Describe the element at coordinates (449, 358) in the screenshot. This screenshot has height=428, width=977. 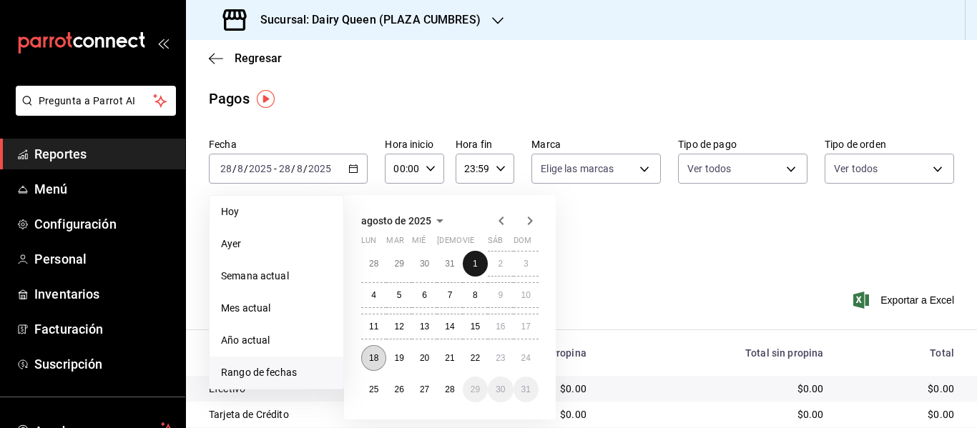
I see `button: 21 de agosto de 2025` at that location.